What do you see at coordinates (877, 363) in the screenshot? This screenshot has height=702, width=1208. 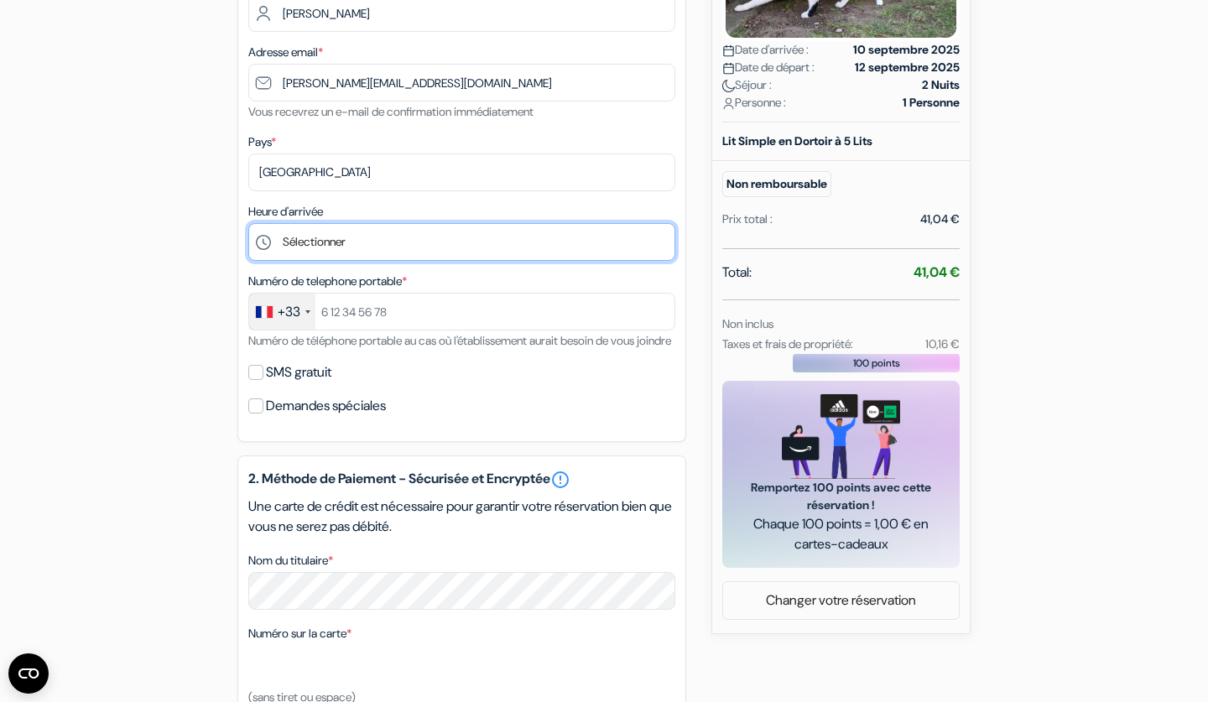 I see `span: 100 points` at bounding box center [877, 363].